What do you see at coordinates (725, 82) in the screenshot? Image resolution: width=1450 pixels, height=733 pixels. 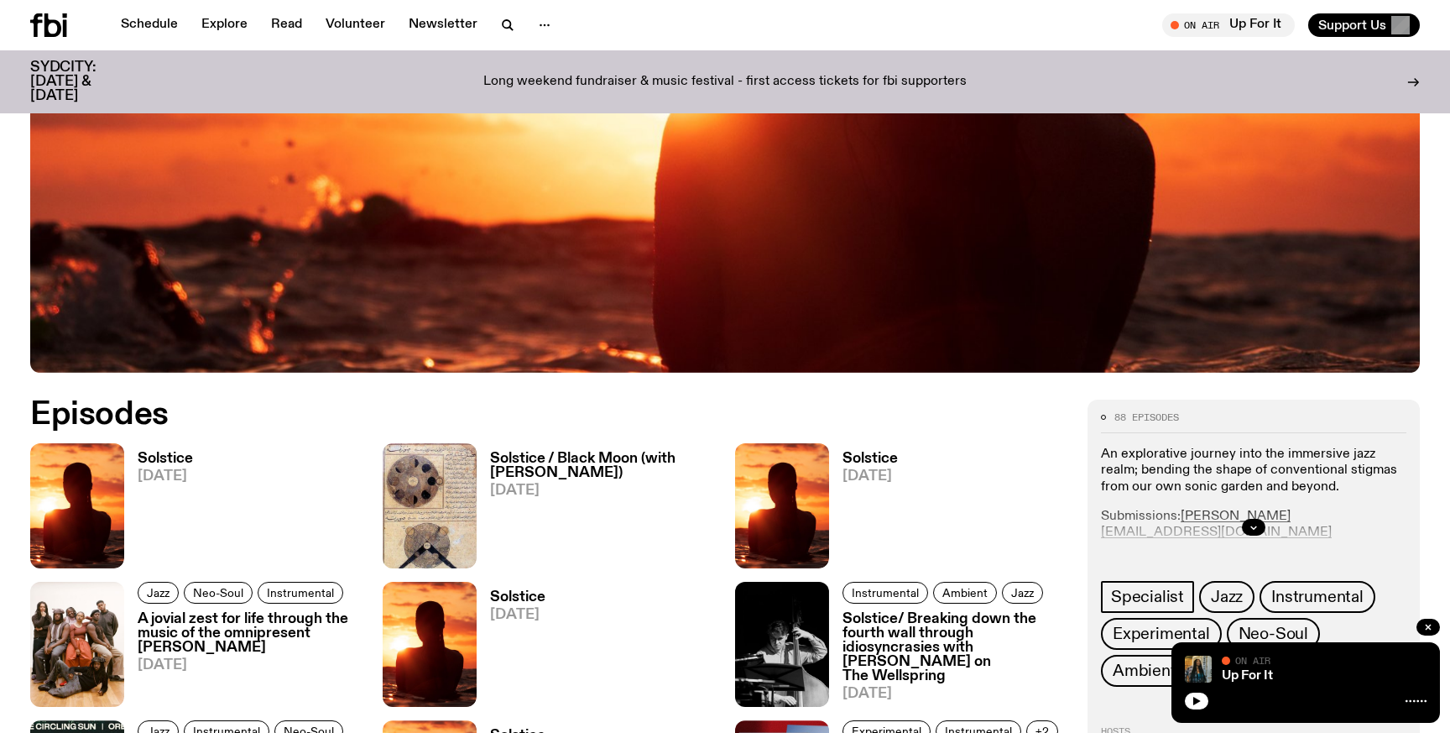 I see `p: Long weekend fundraiser & music festival - first access tickets for fbi supporters` at bounding box center [725, 82].